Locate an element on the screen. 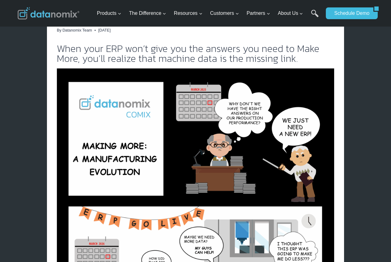 The height and width of the screenshot is (262, 391). span: Products is located at coordinates (109, 13).